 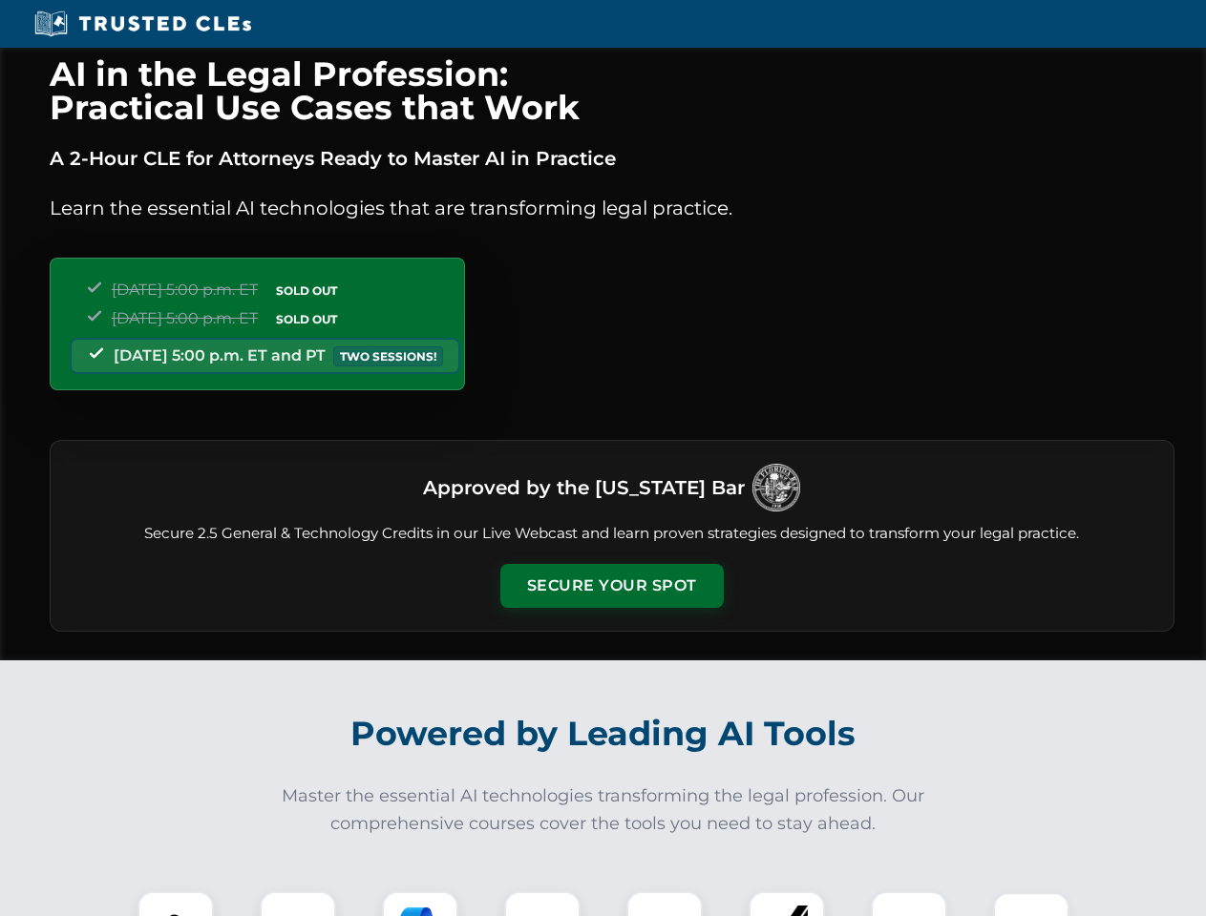 I want to click on p: A 2-Hour CLE for Attorneys Ready to Master AI in Practice, so click(x=612, y=158).